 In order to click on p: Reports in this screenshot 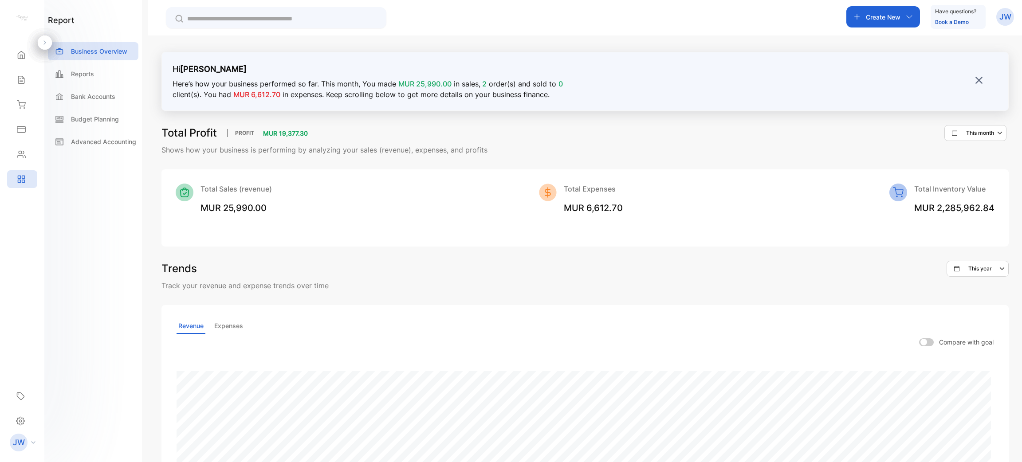, I will do `click(82, 74)`.